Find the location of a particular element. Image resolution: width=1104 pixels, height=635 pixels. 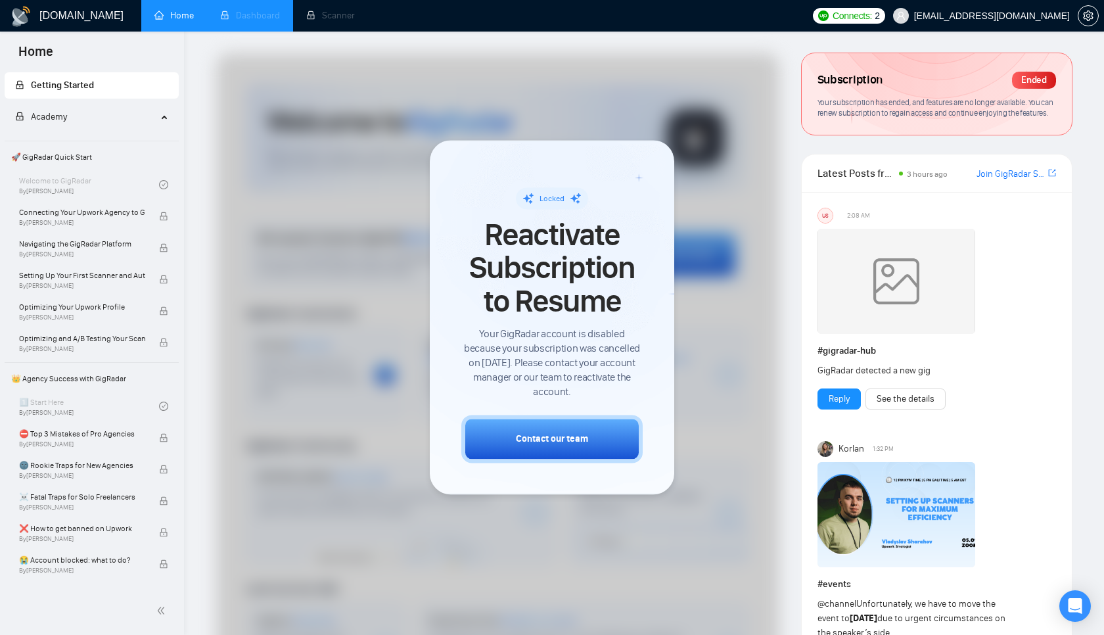

span: user is located at coordinates (901, 16).